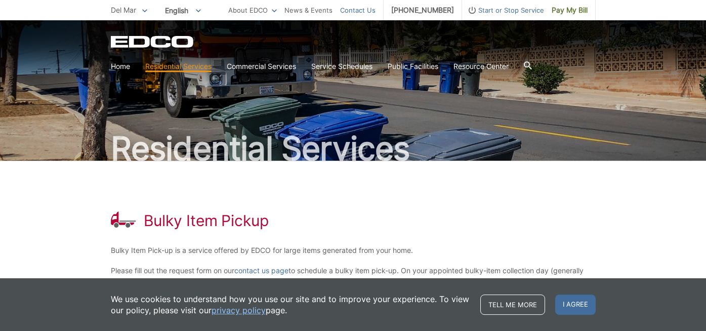 The height and width of the screenshot is (331, 706). I want to click on a: About EDCO, so click(253, 10).